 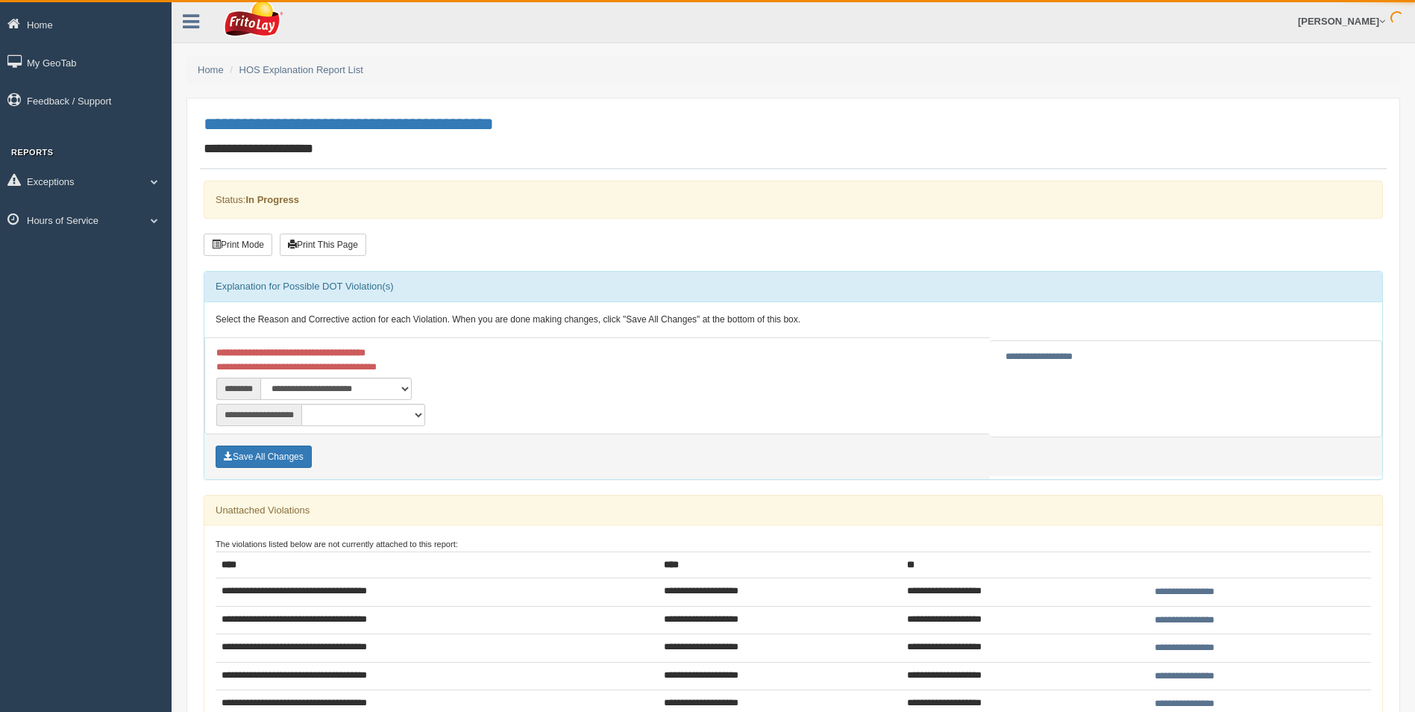 What do you see at coordinates (263, 456) in the screenshot?
I see `button: Save` at bounding box center [263, 456].